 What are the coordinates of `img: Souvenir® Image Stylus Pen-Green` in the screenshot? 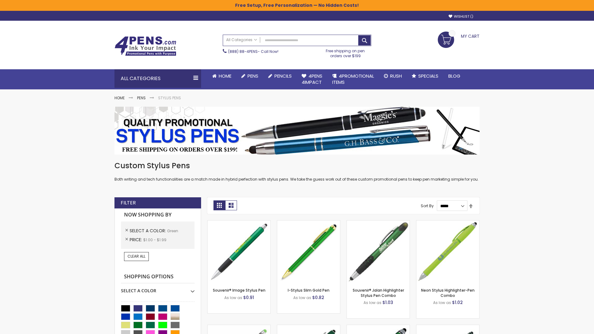 It's located at (239, 252).